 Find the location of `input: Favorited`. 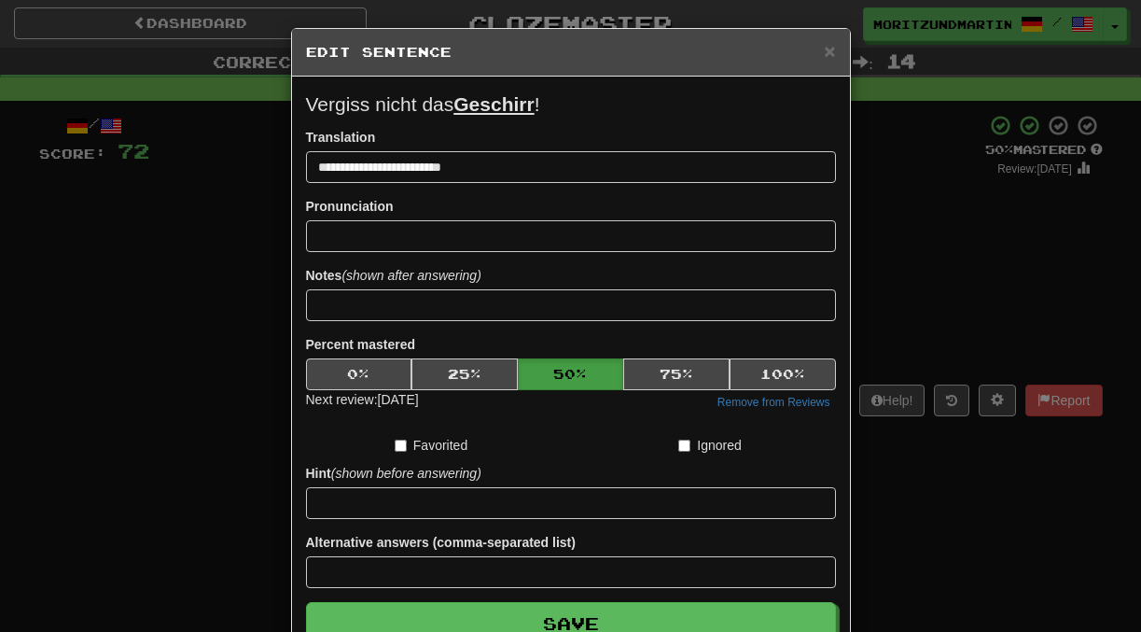

input: Favorited is located at coordinates (400, 445).